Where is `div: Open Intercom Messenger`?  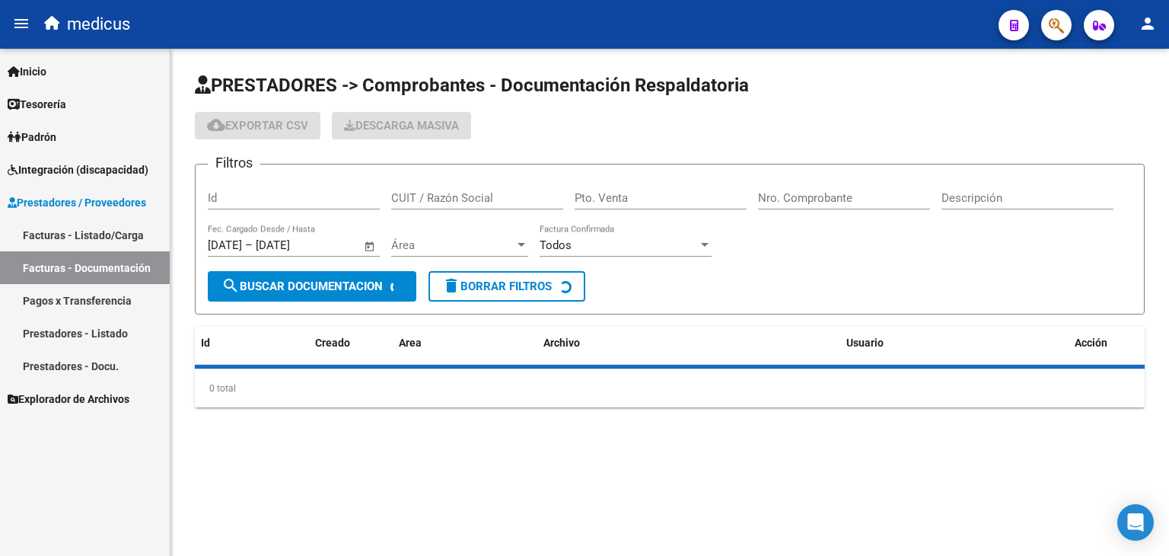 div: Open Intercom Messenger is located at coordinates (1136, 522).